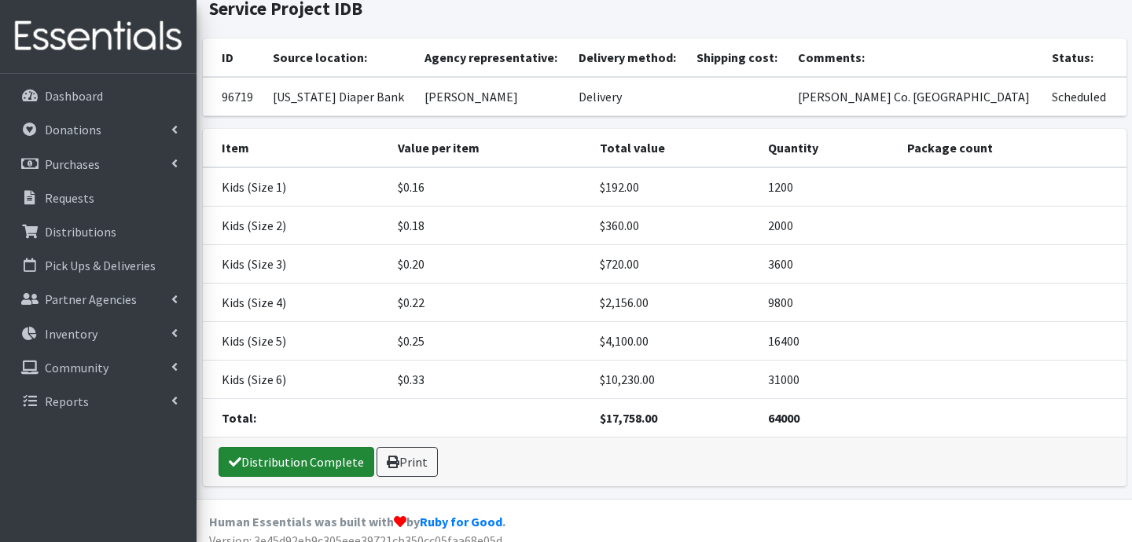 Image resolution: width=1132 pixels, height=542 pixels. I want to click on a: Community, so click(98, 368).